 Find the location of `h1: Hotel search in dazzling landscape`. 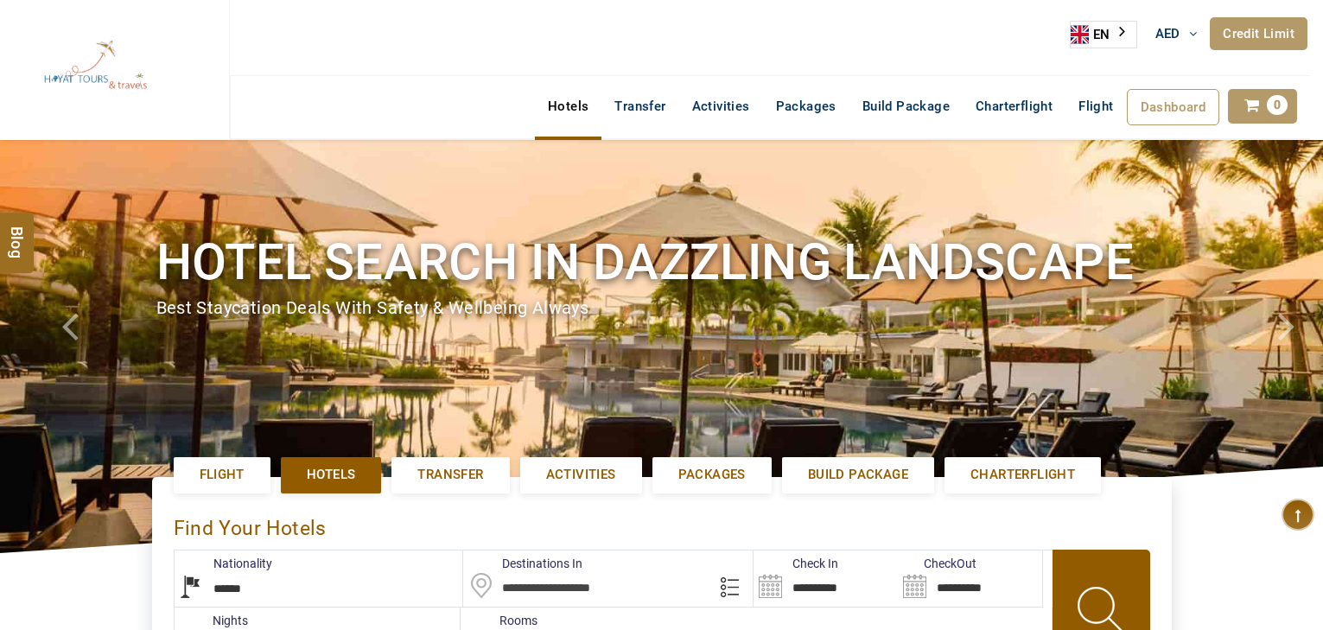

h1: Hotel search in dazzling landscape is located at coordinates (662, 262).